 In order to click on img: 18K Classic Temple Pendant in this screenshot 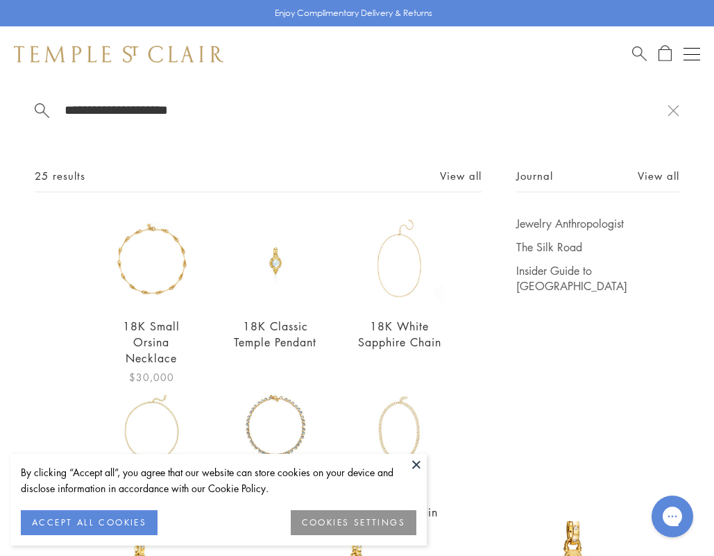, I will do `click(276, 260)`.